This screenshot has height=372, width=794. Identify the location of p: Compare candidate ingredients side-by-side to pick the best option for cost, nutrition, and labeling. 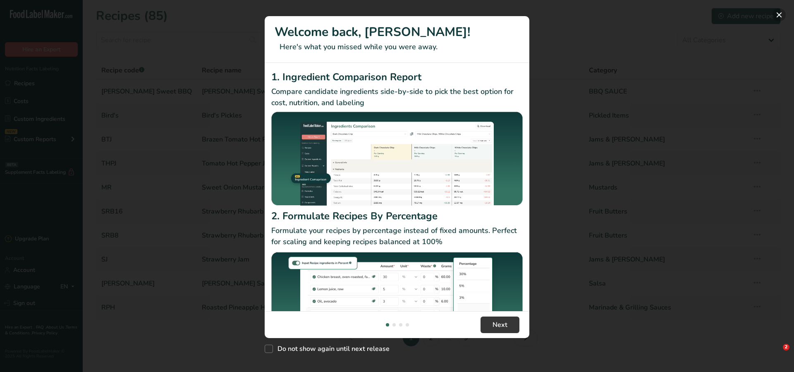
(397, 97).